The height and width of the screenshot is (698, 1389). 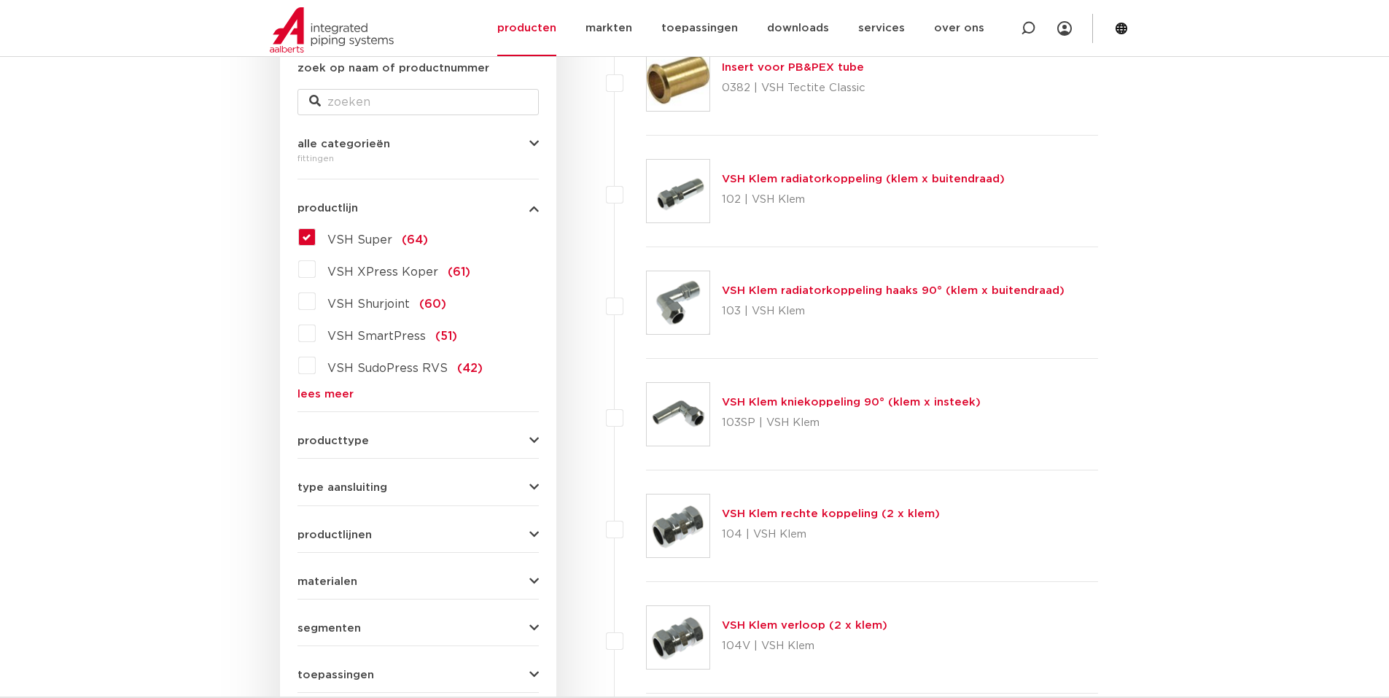 I want to click on span: VSH Super, so click(x=359, y=240).